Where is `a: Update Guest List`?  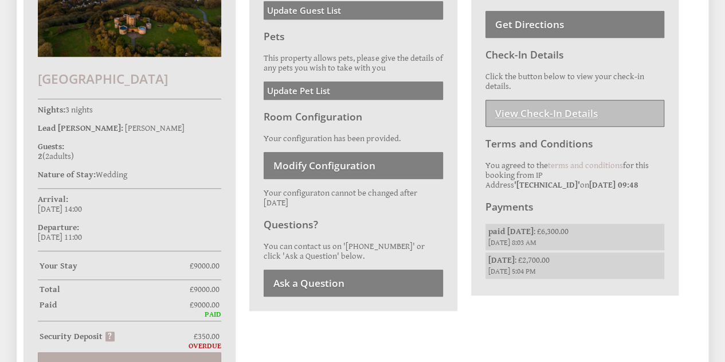 a: Update Guest List is located at coordinates (353, 10).